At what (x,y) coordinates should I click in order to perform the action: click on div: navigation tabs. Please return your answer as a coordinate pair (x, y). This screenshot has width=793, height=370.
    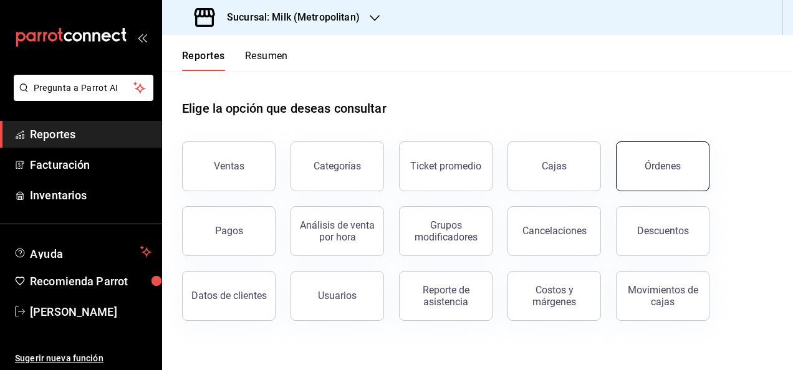
    Looking at the image, I should click on (235, 60).